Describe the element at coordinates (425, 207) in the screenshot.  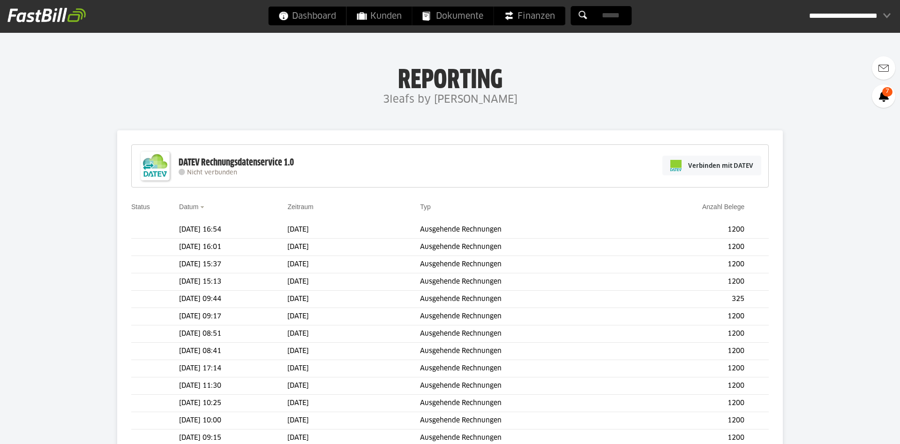
I see `a: Typ` at that location.